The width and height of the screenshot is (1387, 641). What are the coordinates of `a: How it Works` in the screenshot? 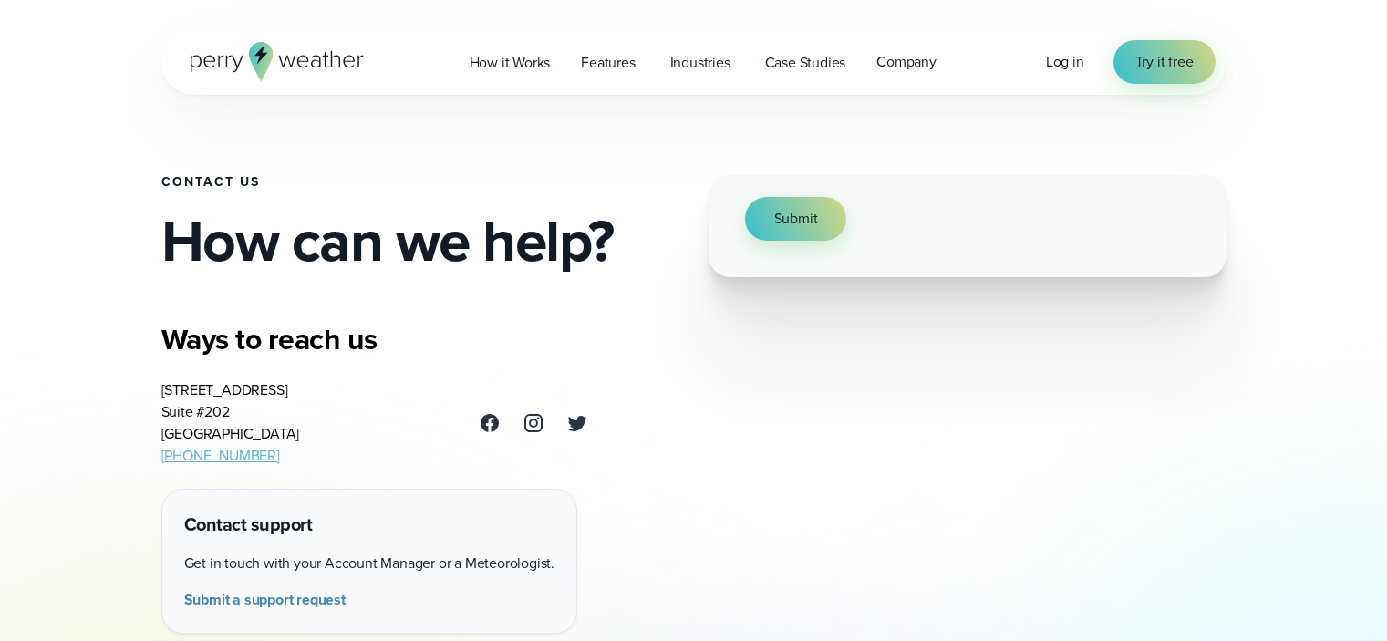 It's located at (510, 62).